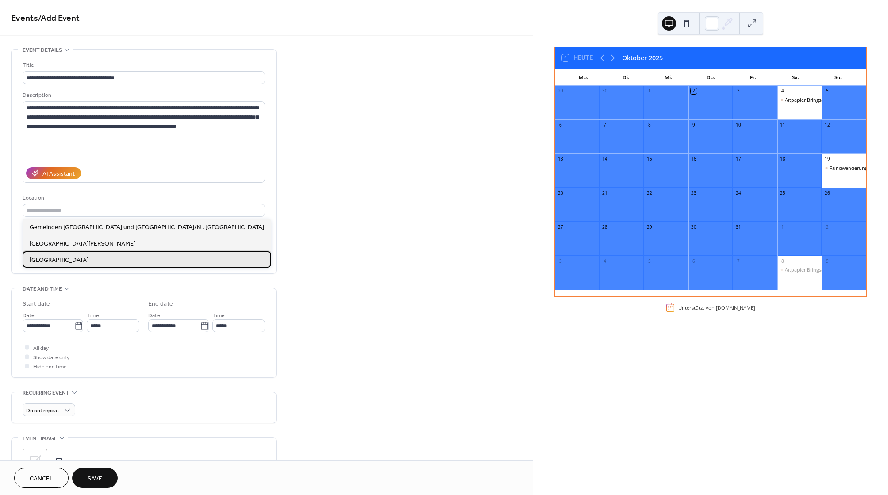 Image resolution: width=888 pixels, height=495 pixels. What do you see at coordinates (605, 159) in the screenshot?
I see `div: 14` at bounding box center [605, 159].